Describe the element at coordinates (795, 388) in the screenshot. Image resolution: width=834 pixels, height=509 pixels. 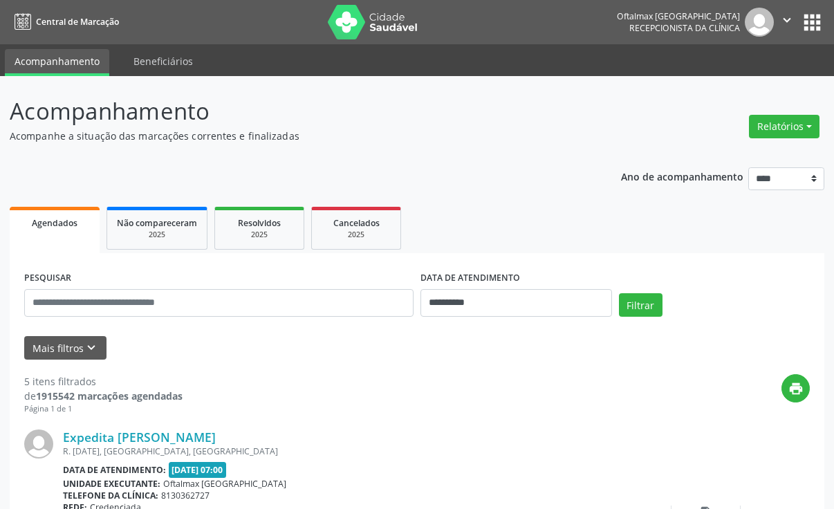
I see `button: print` at that location.